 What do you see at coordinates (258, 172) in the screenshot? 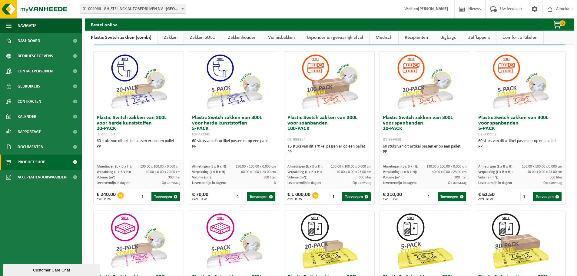
I see `span: 60.00 x 0.00 x 23.00 cm` at bounding box center [258, 172].